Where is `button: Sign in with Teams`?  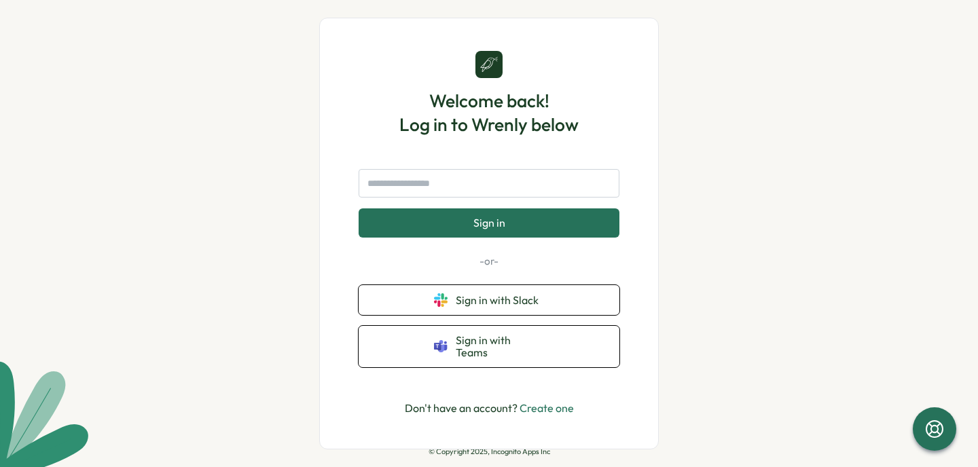 button: Sign in with Teams is located at coordinates (489, 346).